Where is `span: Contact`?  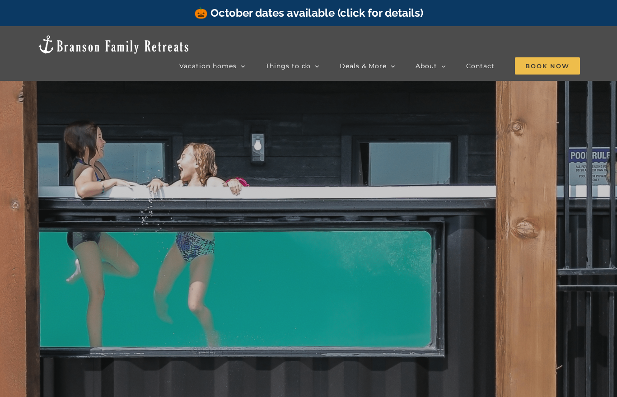
span: Contact is located at coordinates (480, 66).